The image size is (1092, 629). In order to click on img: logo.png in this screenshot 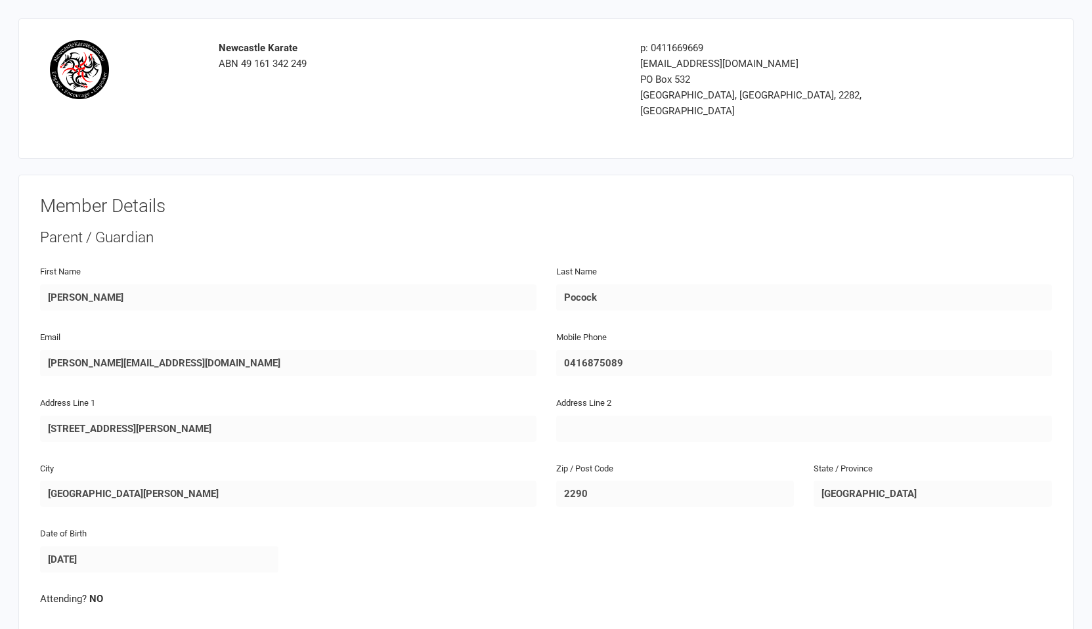, I will do `click(79, 70)`.